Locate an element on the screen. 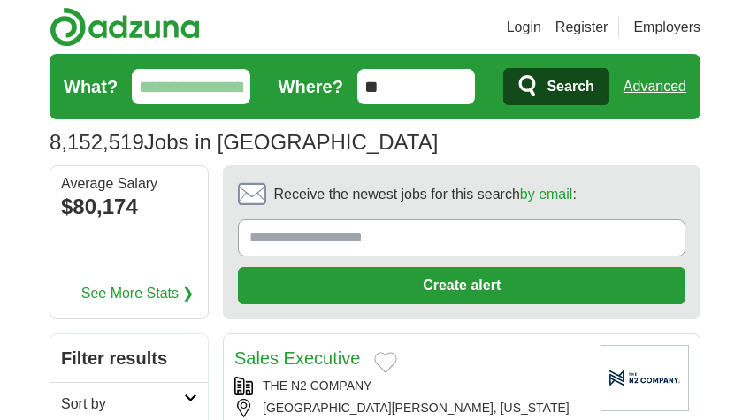 This screenshot has height=420, width=750. span: 8,152,519 is located at coordinates (96, 142).